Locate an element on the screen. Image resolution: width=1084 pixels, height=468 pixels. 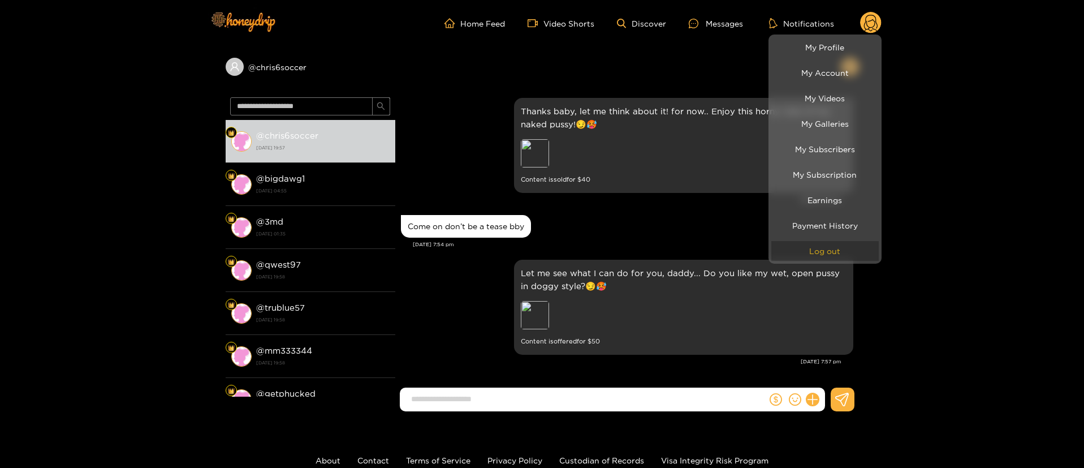
a: My Subscribers is located at coordinates (825, 149).